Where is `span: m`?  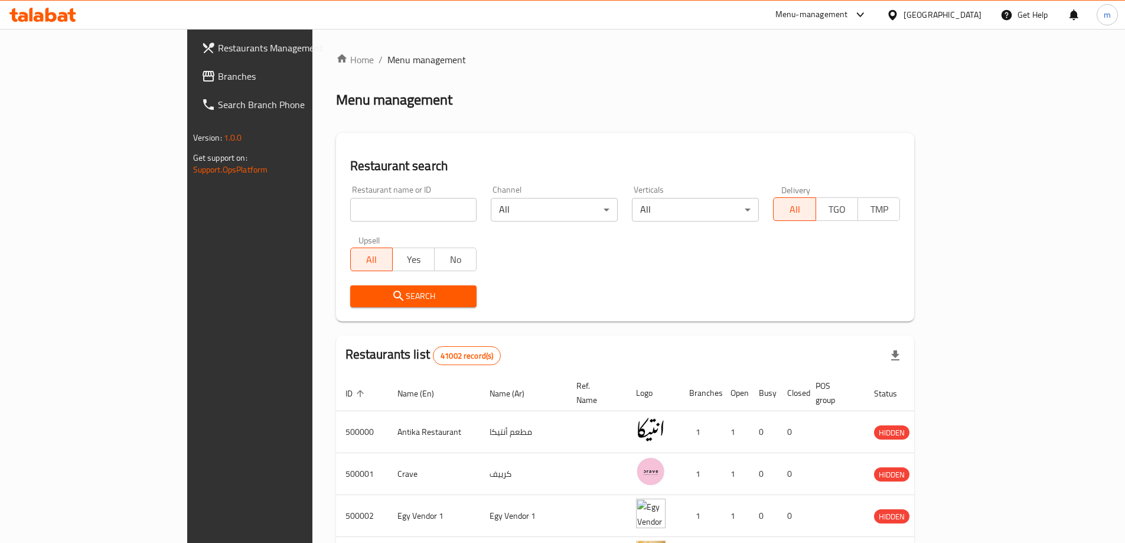
span: m is located at coordinates (1107, 15).